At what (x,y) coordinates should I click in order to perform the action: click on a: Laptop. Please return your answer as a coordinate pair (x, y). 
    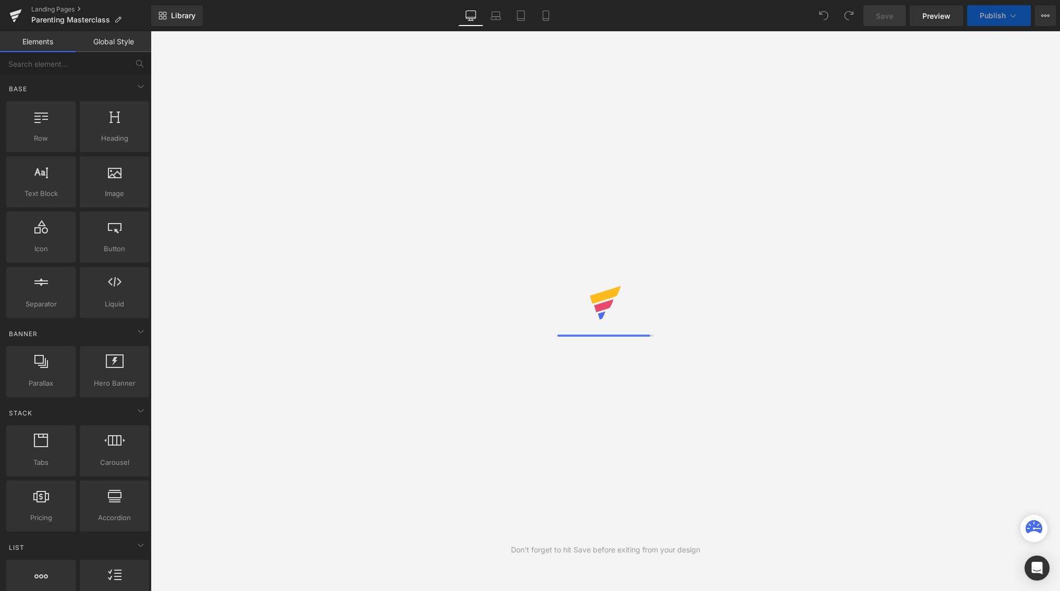
    Looking at the image, I should click on (496, 16).